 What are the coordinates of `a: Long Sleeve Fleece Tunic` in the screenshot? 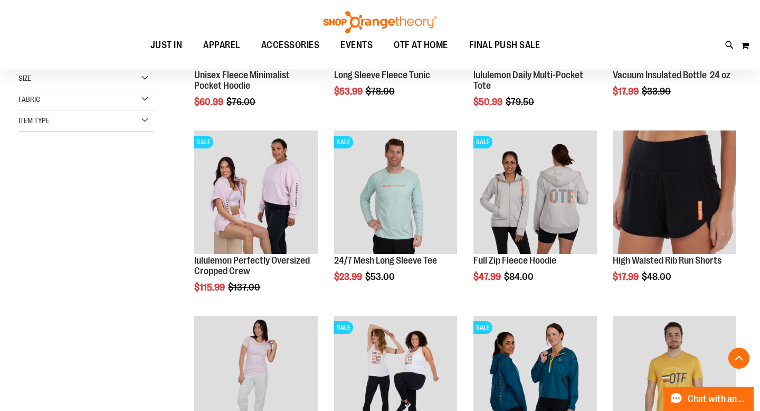 It's located at (382, 75).